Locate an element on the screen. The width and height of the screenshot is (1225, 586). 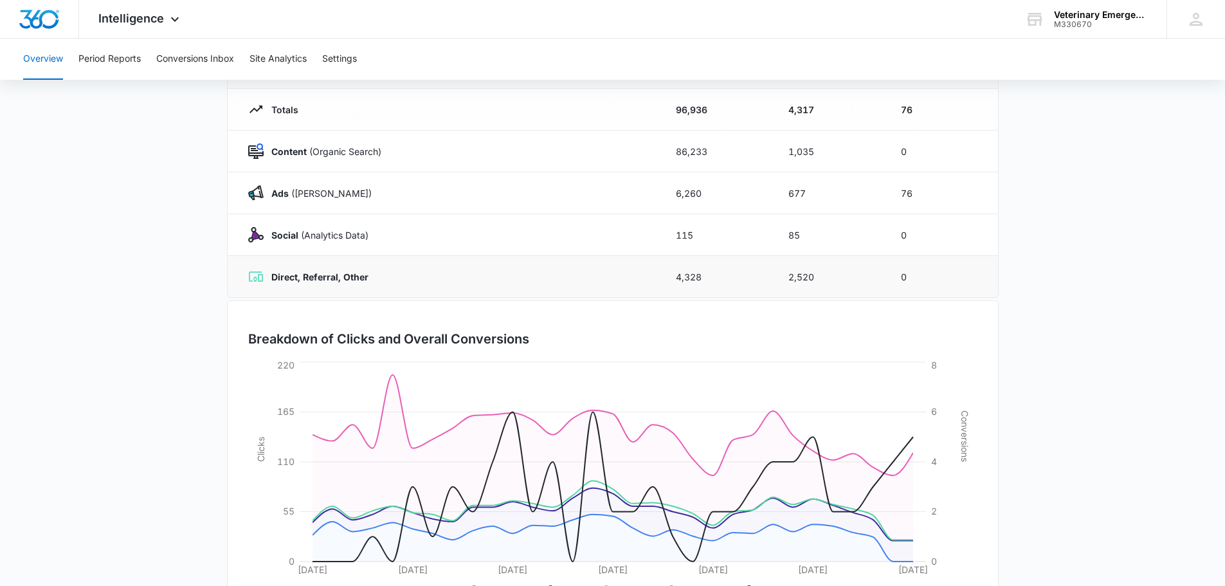
td: 96,936 is located at coordinates (716, 109).